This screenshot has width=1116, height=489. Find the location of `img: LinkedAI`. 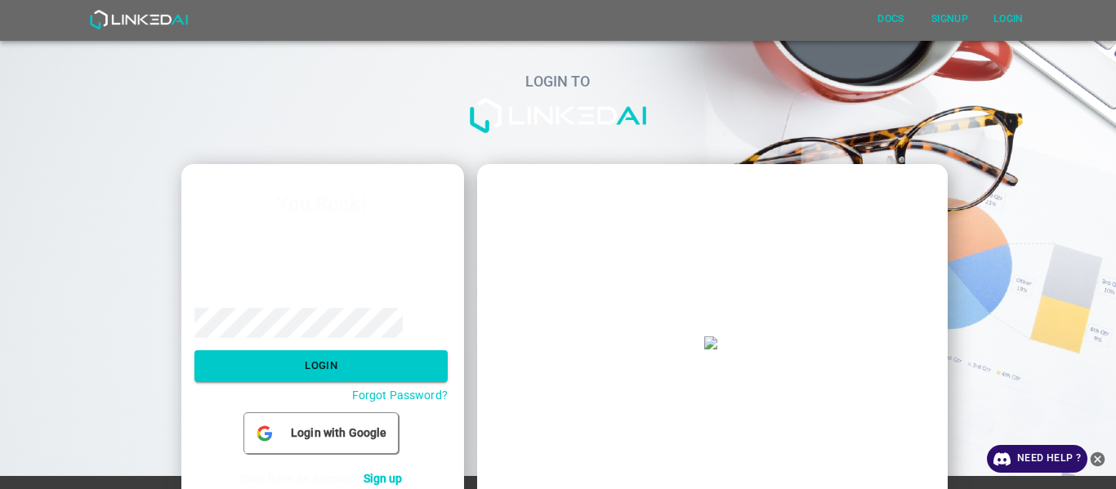

img: LinkedAI is located at coordinates (138, 20).